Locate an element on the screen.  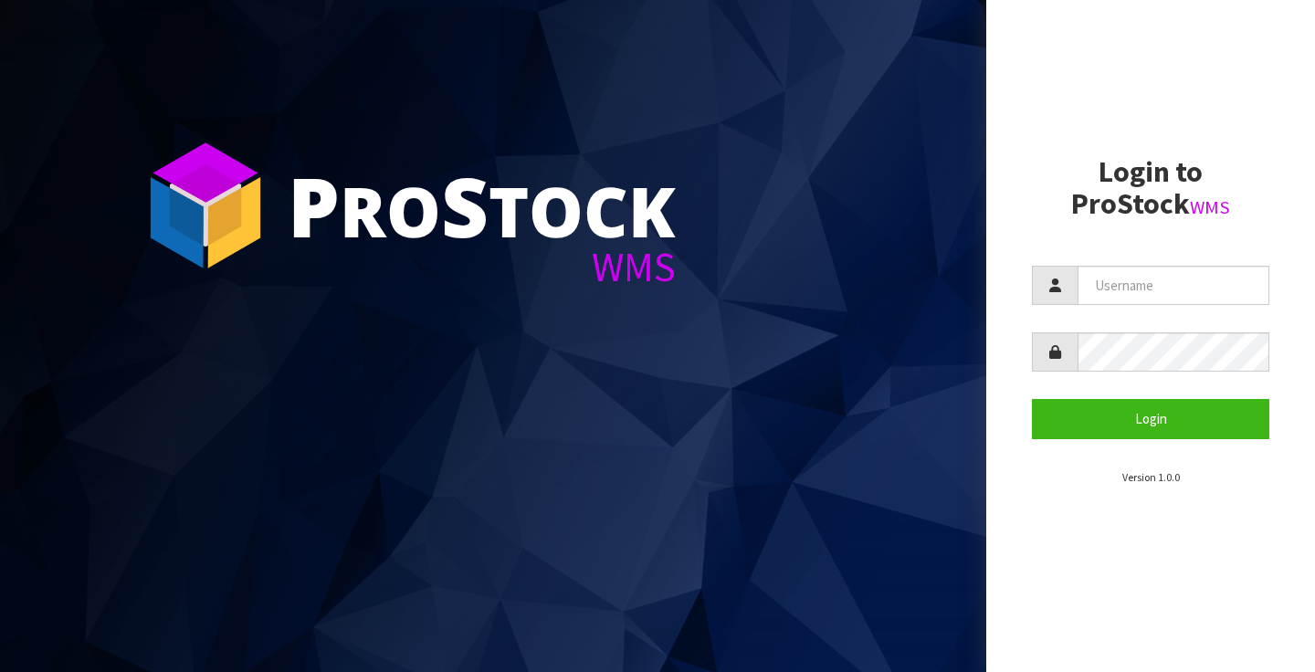
small: Version 1.0.0 is located at coordinates (1151, 477).